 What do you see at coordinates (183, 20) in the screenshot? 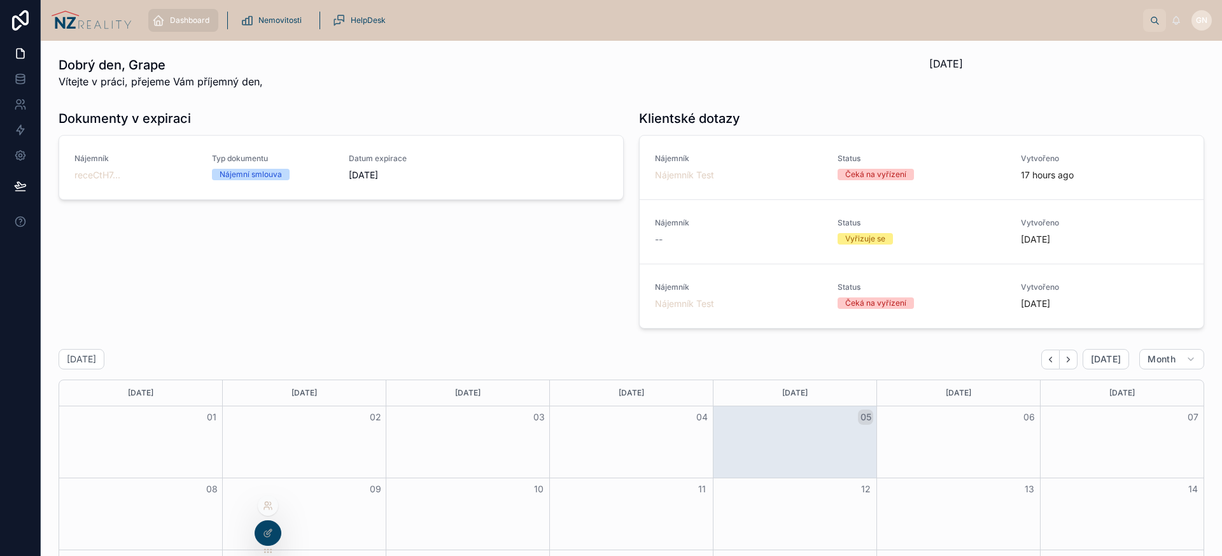
I see `a: Dashboard` at bounding box center [183, 20].